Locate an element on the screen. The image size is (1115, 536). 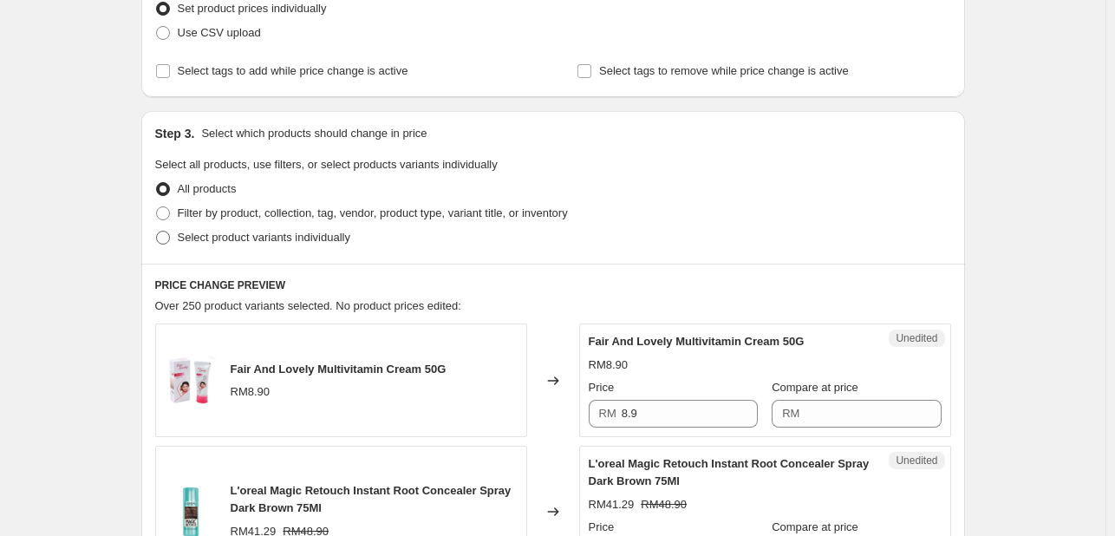
span: Select tags to remove while price change is active is located at coordinates (724, 70).